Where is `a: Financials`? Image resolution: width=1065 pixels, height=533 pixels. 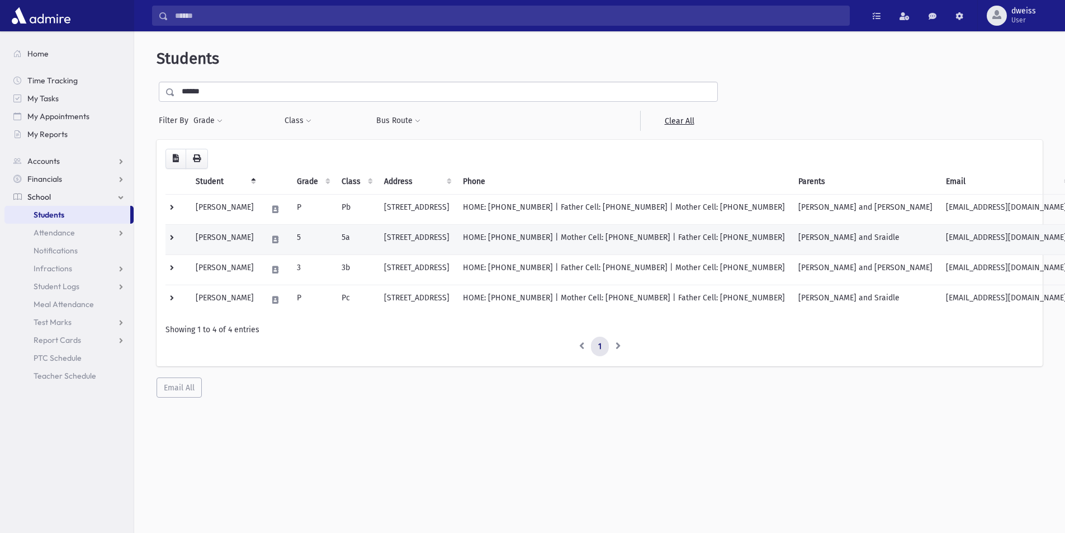 a: Financials is located at coordinates (69, 179).